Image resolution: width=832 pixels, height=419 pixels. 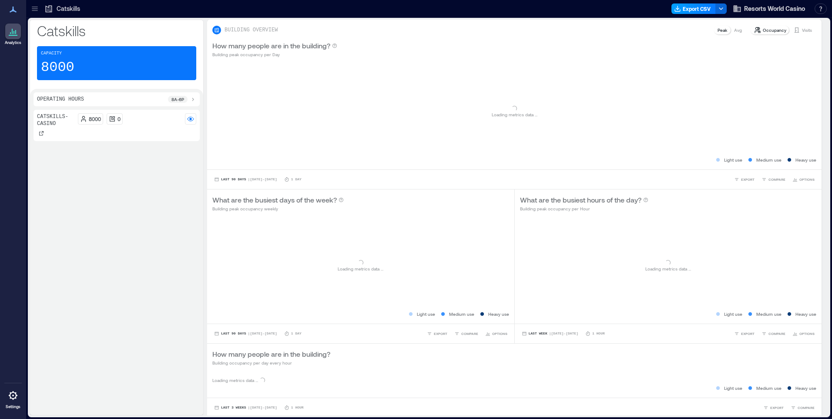 What do you see at coordinates (694, 9) in the screenshot?
I see `button: Export CSV` at bounding box center [694, 9].